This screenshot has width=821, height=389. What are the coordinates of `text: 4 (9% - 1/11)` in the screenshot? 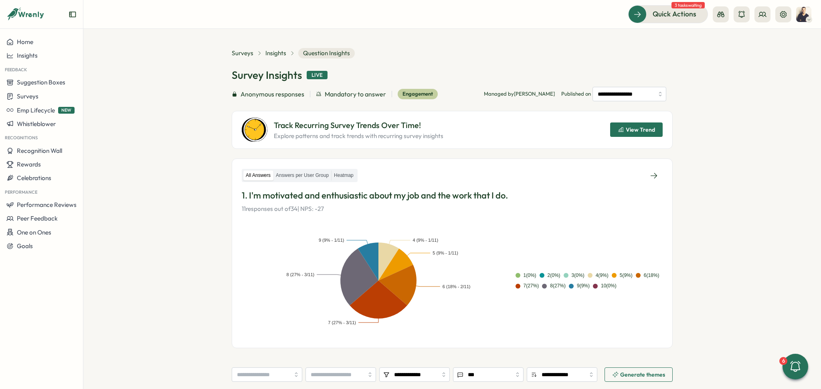 It's located at (426, 241).